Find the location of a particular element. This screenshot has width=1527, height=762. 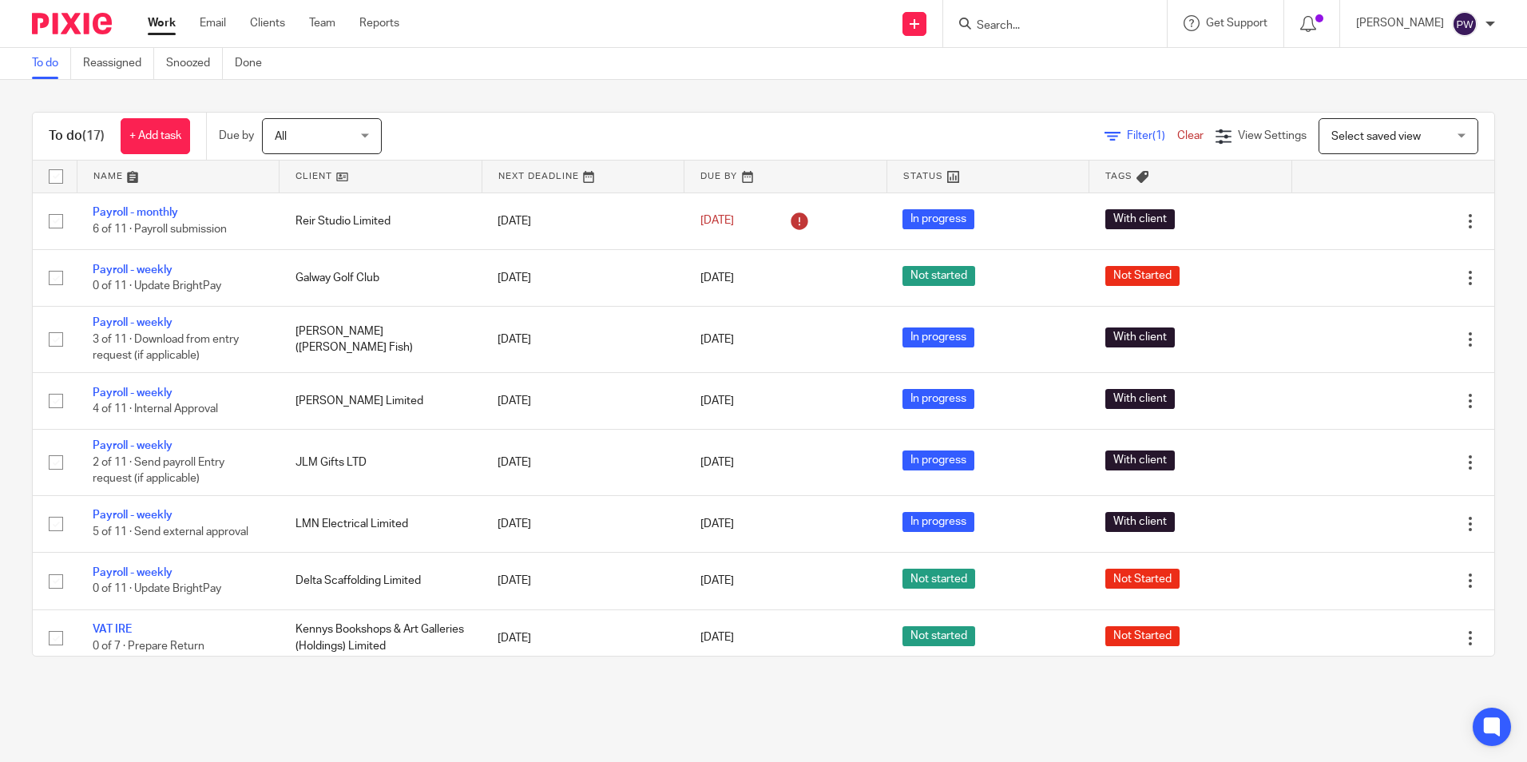

a: Snoozed is located at coordinates (194, 63).